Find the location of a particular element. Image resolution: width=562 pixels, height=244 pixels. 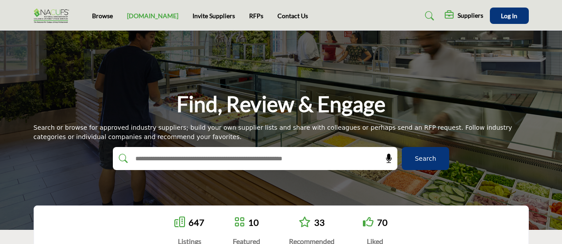

a: 33 is located at coordinates (320, 222).